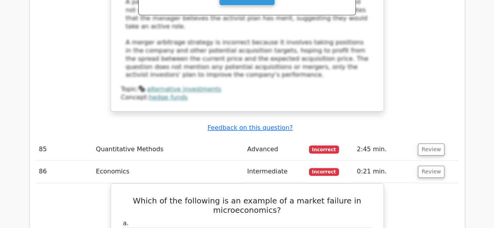  Describe the element at coordinates (247, 206) in the screenshot. I see `h5: Which of the following is an example of a market failure in microeconomics?` at that location.